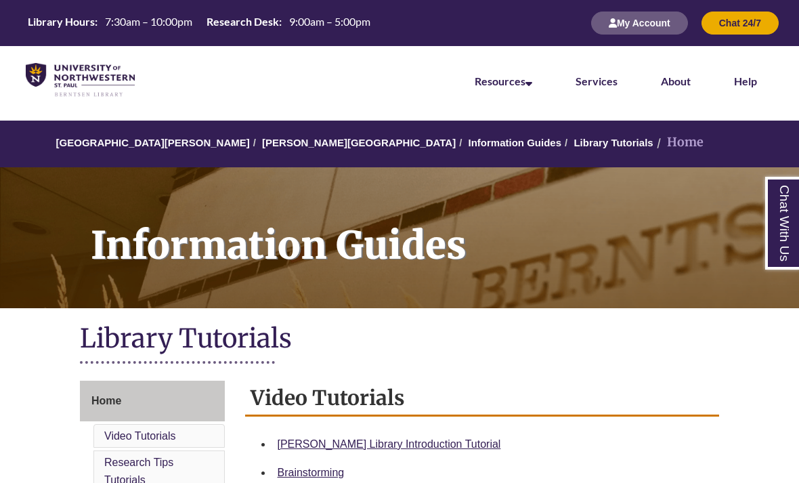  I want to click on th: Library Hours:, so click(61, 22).